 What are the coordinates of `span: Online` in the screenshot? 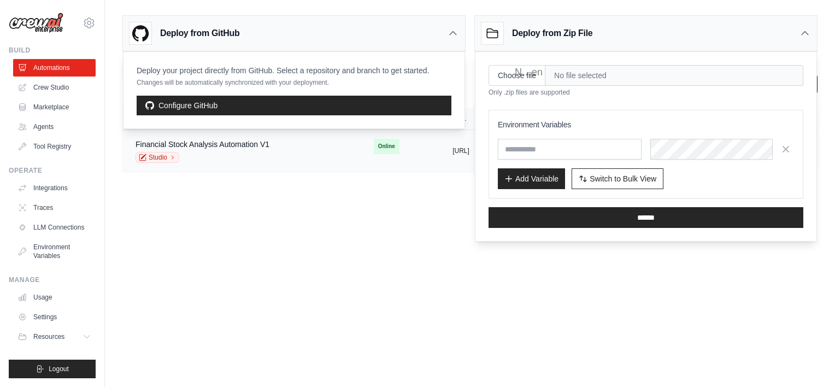 It's located at (386, 146).